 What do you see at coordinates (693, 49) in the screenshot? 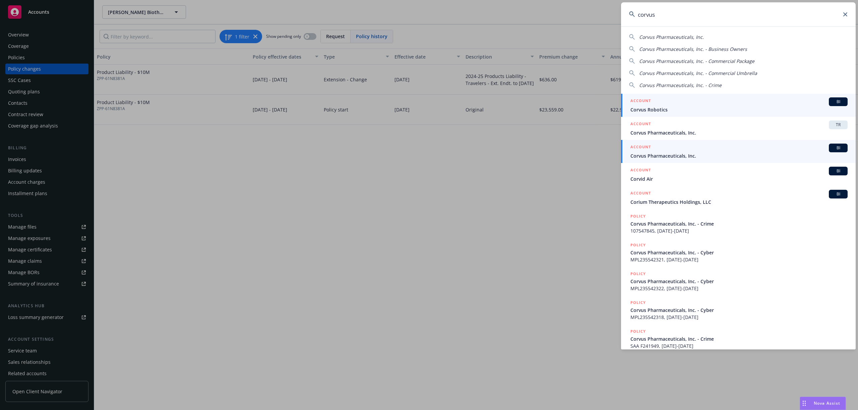
I see `span: Corvus Pharmaceuticals, Inc. - Business Owners` at bounding box center [693, 49].